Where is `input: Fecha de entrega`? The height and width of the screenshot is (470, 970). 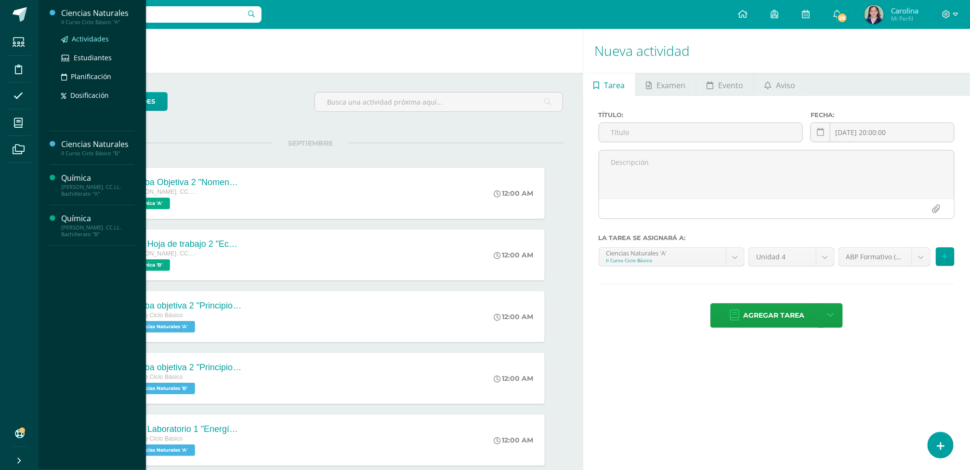
input: Fecha de entrega is located at coordinates (882, 132).